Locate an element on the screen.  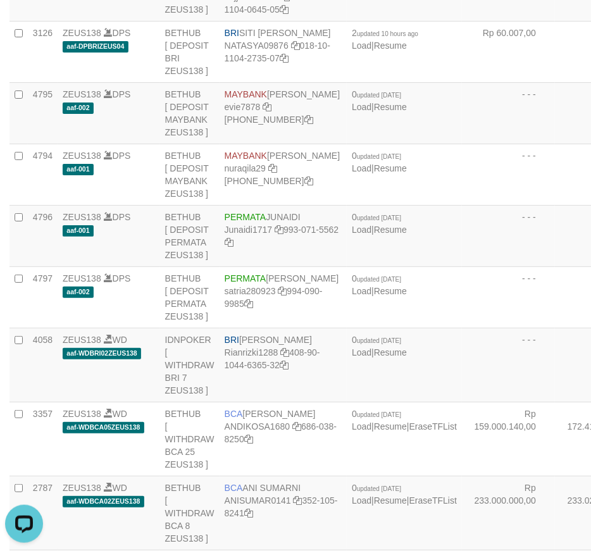
td: 4797 is located at coordinates (42, 297).